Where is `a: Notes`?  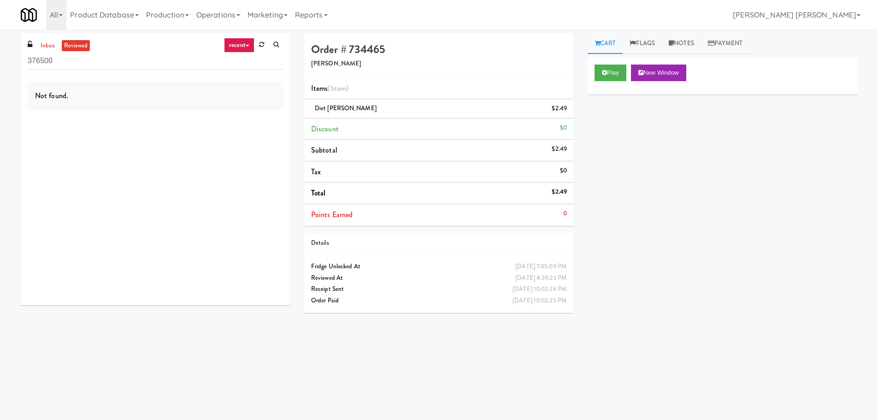
a: Notes is located at coordinates (681, 43).